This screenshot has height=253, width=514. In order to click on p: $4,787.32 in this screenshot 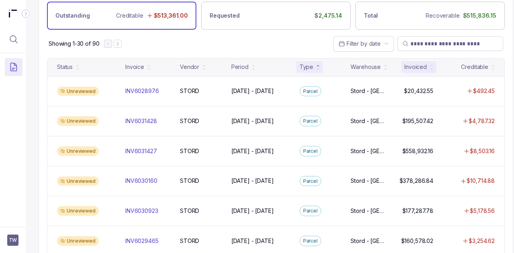, I will do `click(481, 121)`.